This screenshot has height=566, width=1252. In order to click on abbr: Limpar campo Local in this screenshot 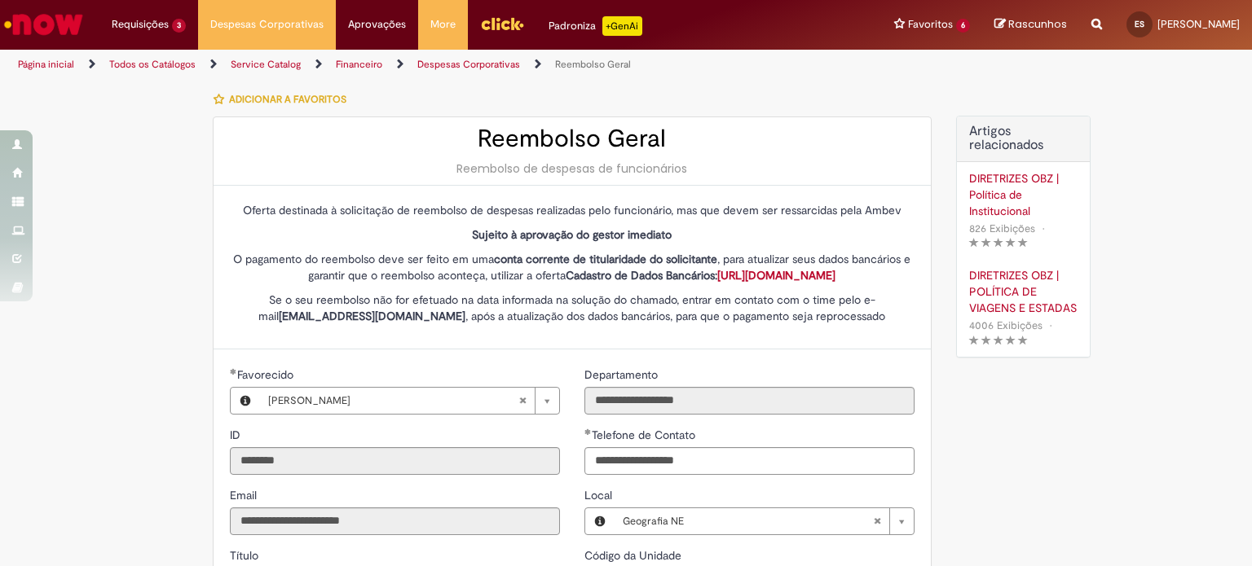, I will do `click(877, 522)`.